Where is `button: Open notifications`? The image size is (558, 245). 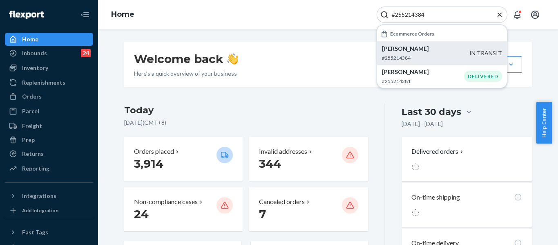 button: Open notifications is located at coordinates (517, 15).